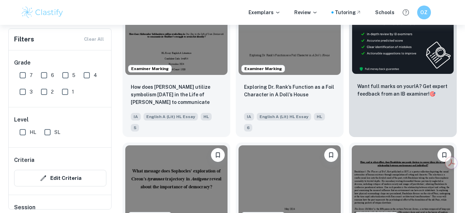 Image resolution: width=465 pixels, height=213 pixels. Describe the element at coordinates (406, 12) in the screenshot. I see `button: Help and Feedback` at that location.